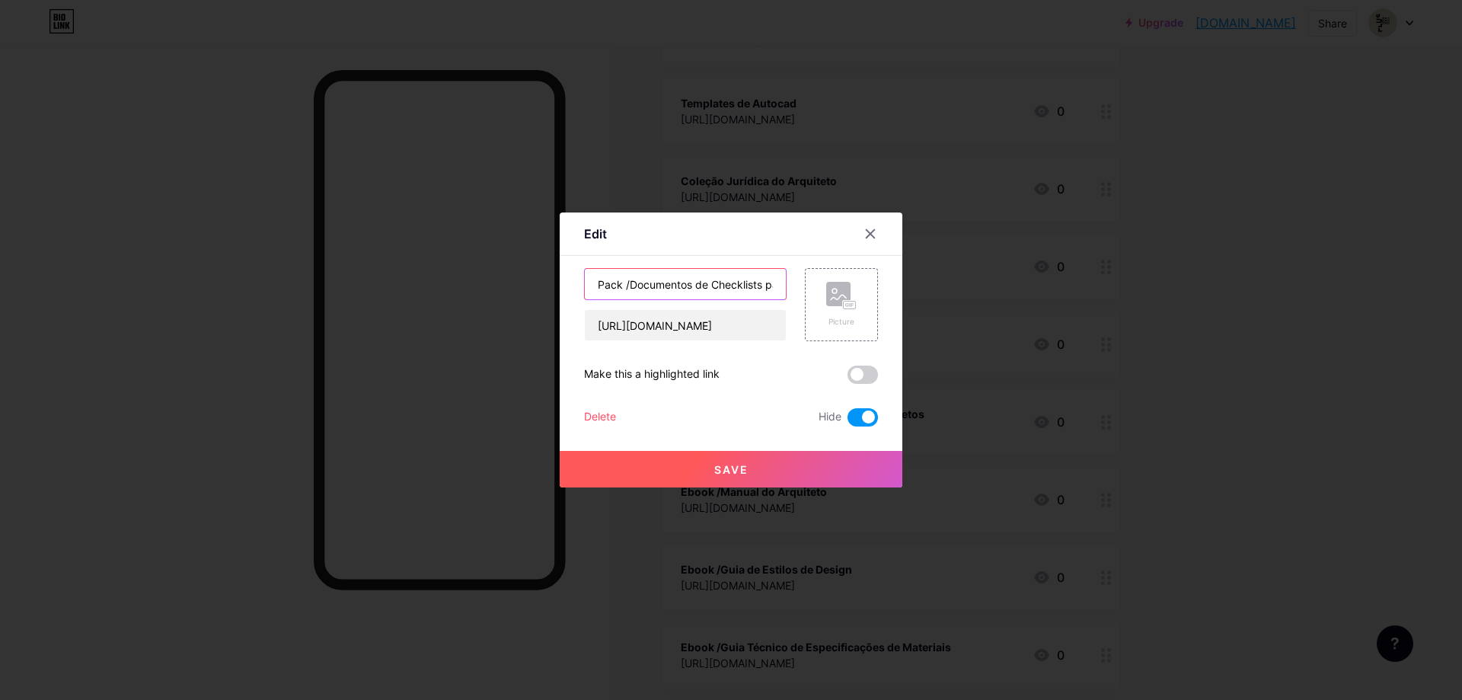 Image resolution: width=1462 pixels, height=700 pixels. Describe the element at coordinates (600, 417) in the screenshot. I see `div: Delete` at that location.